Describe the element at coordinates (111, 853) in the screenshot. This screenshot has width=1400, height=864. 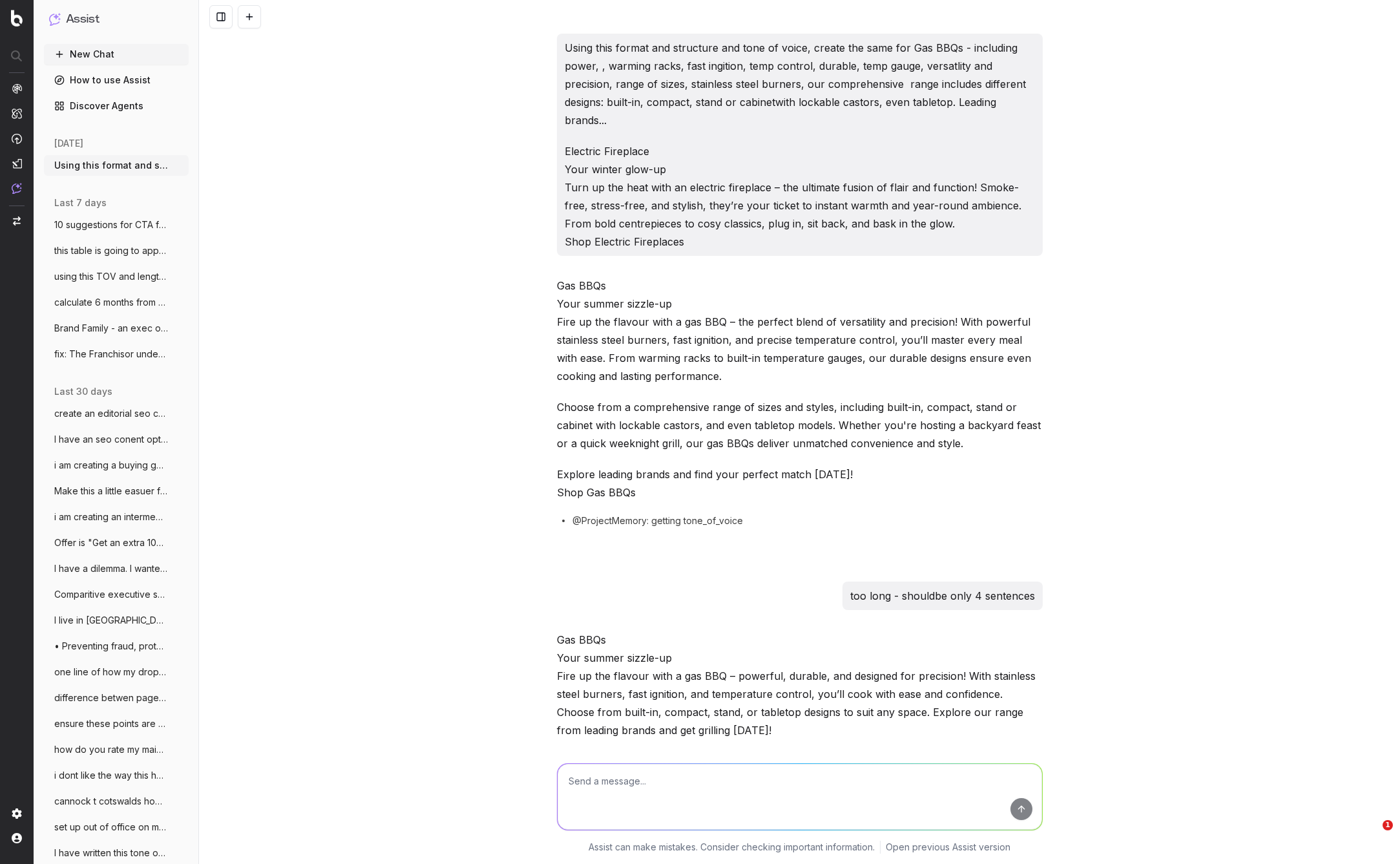
I see `span: I have written this tone of voice guide:` at that location.